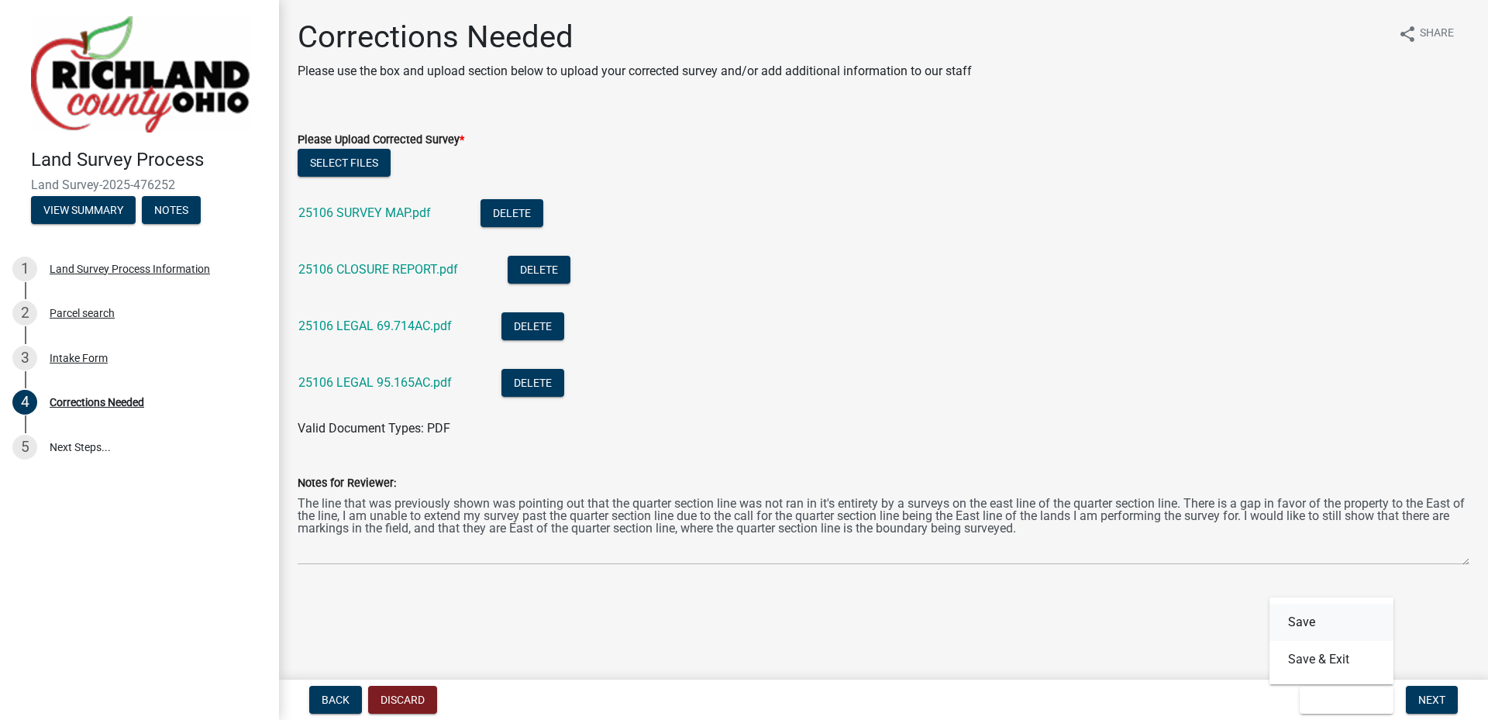 This screenshot has width=1488, height=720. I want to click on div: 5, so click(25, 447).